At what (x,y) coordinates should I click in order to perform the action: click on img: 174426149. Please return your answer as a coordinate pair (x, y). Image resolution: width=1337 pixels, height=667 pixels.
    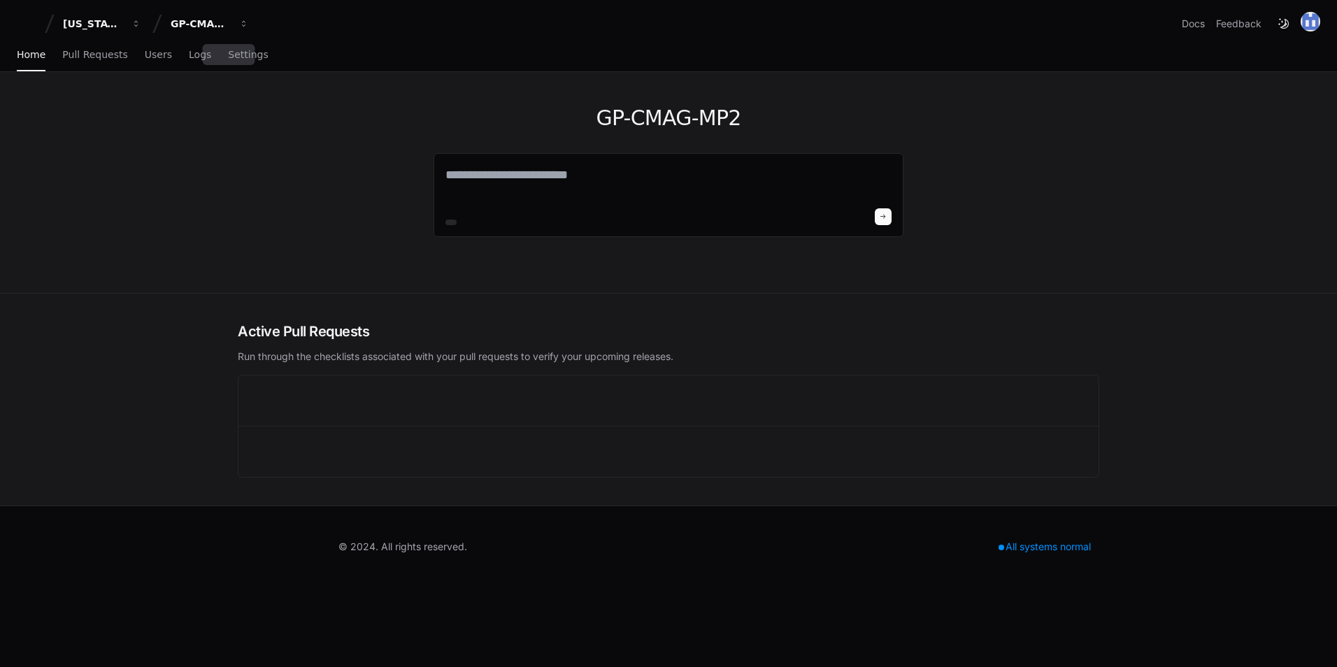
    Looking at the image, I should click on (1310, 22).